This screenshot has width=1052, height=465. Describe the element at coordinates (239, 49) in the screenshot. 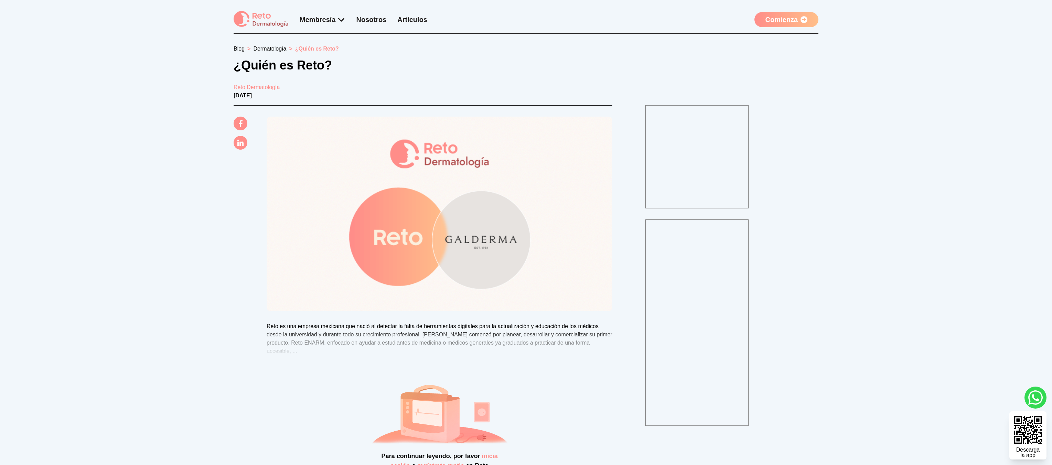

I see `a: Blog` at that location.